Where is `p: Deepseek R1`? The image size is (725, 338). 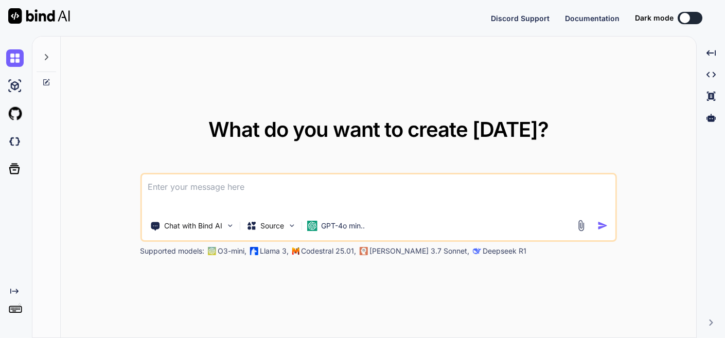 p: Deepseek R1 is located at coordinates (504, 251).